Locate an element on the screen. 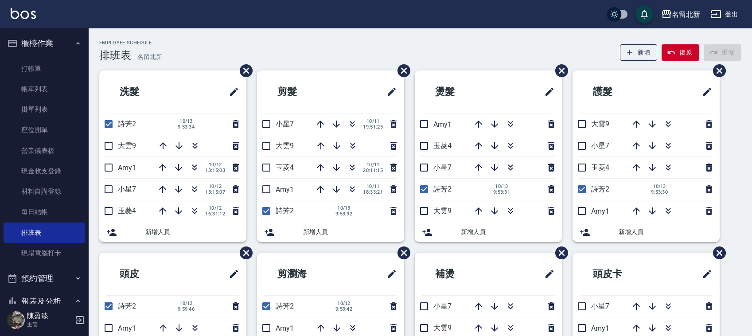 The height and width of the screenshot is (336, 752). span: 13:15:03 is located at coordinates (215, 170).